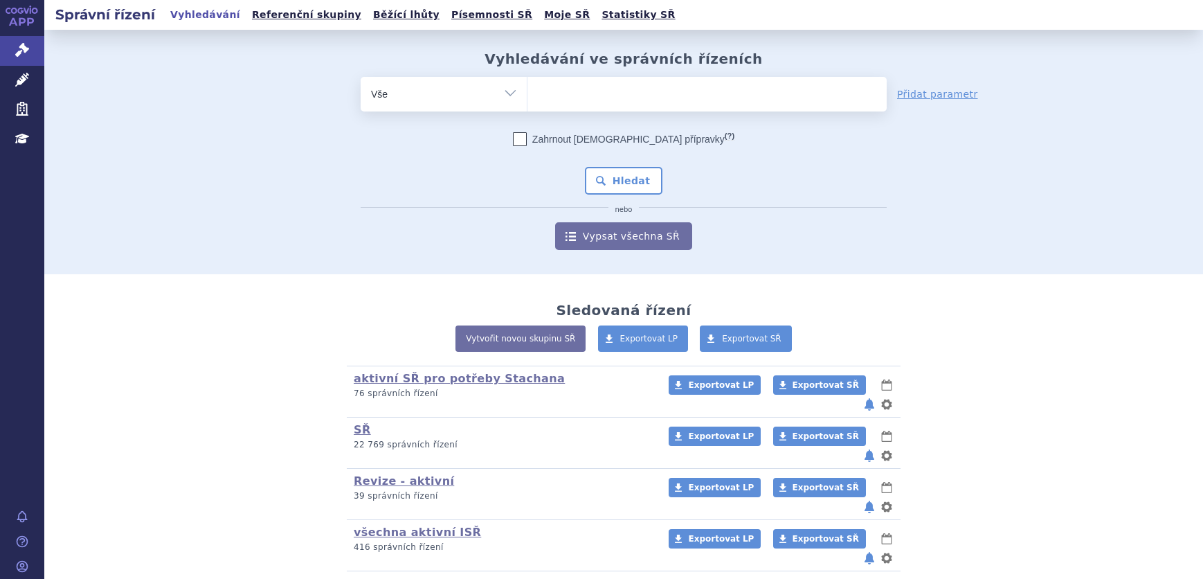  I want to click on a: Vypsat všechna SŘ, so click(624, 236).